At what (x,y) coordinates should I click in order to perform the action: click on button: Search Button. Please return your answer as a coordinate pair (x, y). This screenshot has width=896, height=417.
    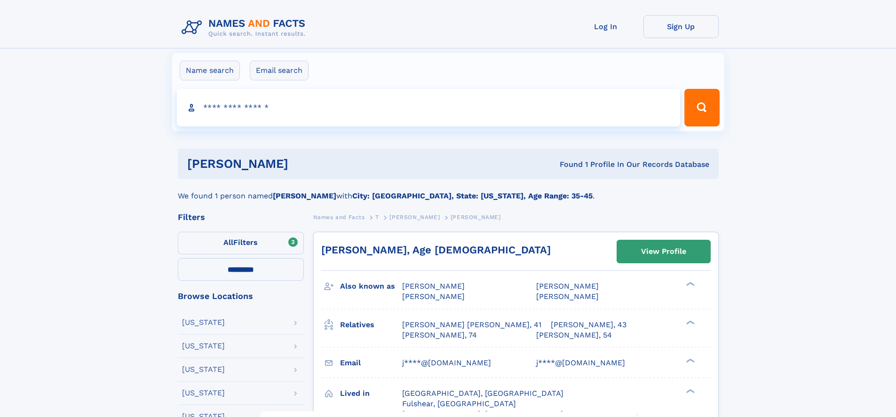
    Looking at the image, I should click on (702, 108).